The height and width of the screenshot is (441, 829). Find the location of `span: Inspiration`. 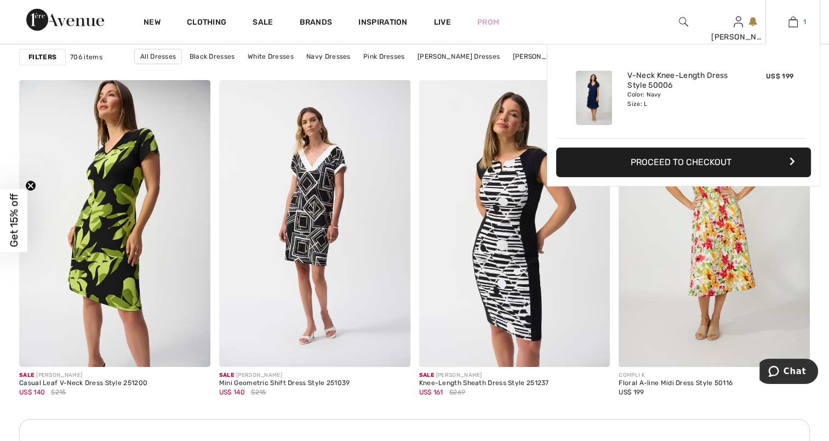

span: Inspiration is located at coordinates (382, 23).